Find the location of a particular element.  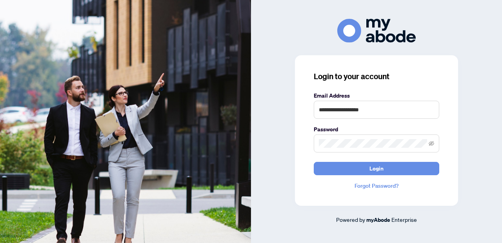

label: Password is located at coordinates (377, 129).